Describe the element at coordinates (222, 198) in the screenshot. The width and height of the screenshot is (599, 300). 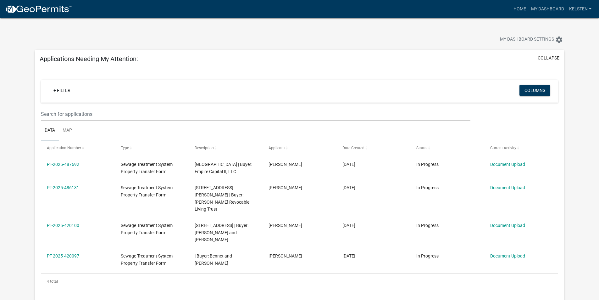
I see `span: 305 ALCOTT AVE E | Buyer: Thorson Revocable Living Trust` at that location.